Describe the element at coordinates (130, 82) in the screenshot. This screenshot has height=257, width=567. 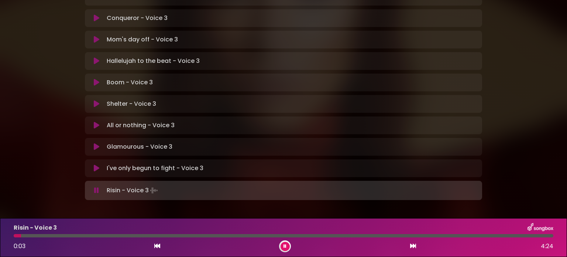
I see `p: Boom - Voice 3` at that location.